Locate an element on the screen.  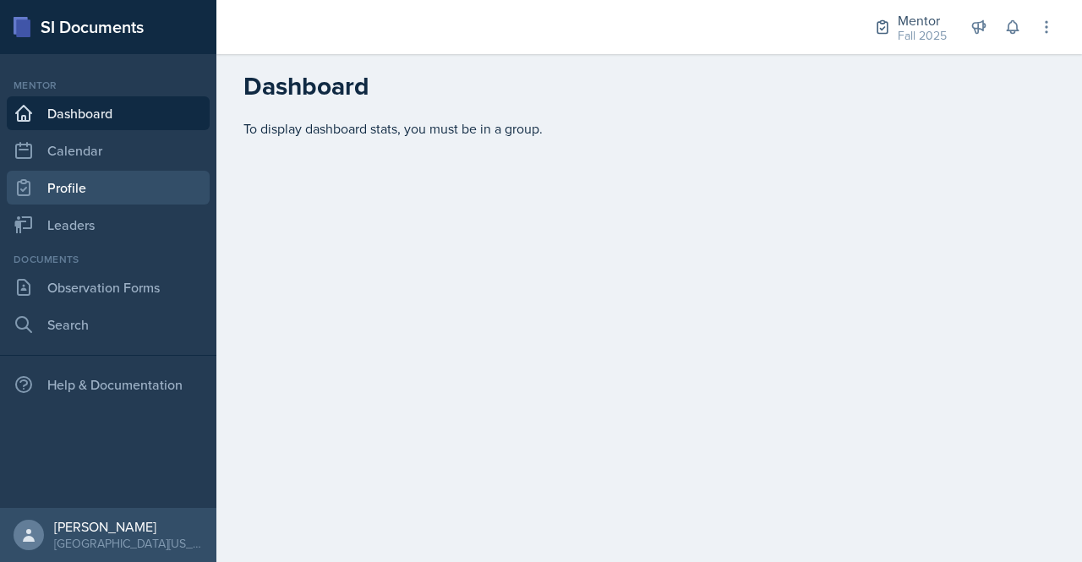
div: Documents is located at coordinates (108, 260).